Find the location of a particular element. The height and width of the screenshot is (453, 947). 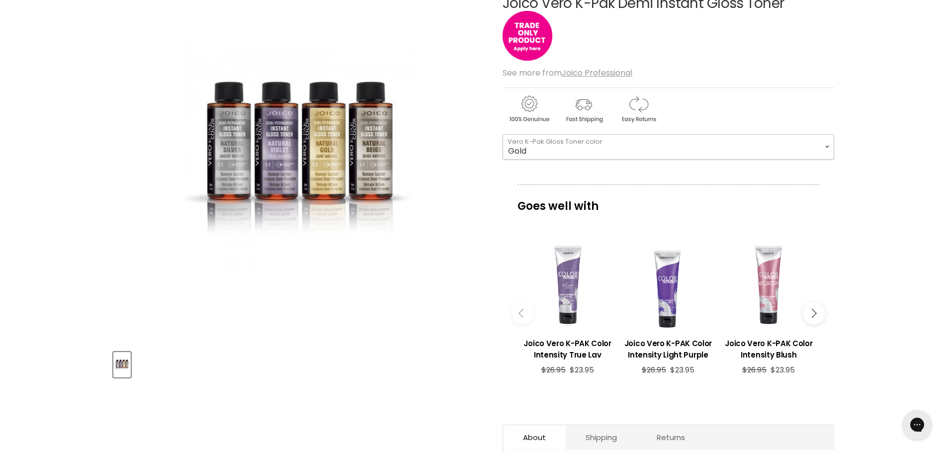

span: See more from is located at coordinates (567, 73).